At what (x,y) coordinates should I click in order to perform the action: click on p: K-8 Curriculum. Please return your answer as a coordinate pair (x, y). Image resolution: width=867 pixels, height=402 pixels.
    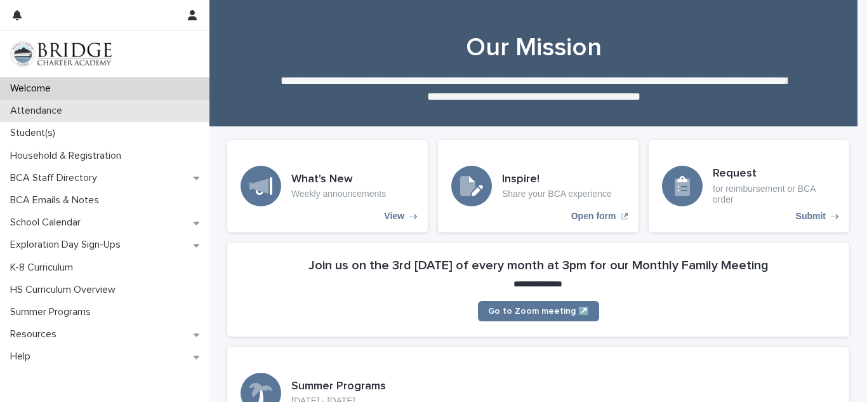
    Looking at the image, I should click on (44, 267).